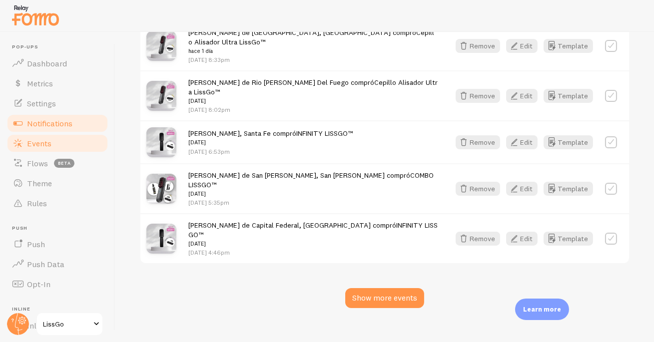 This screenshot has width=654, height=342. Describe the element at coordinates (45, 264) in the screenshot. I see `span: Push Data` at that location.